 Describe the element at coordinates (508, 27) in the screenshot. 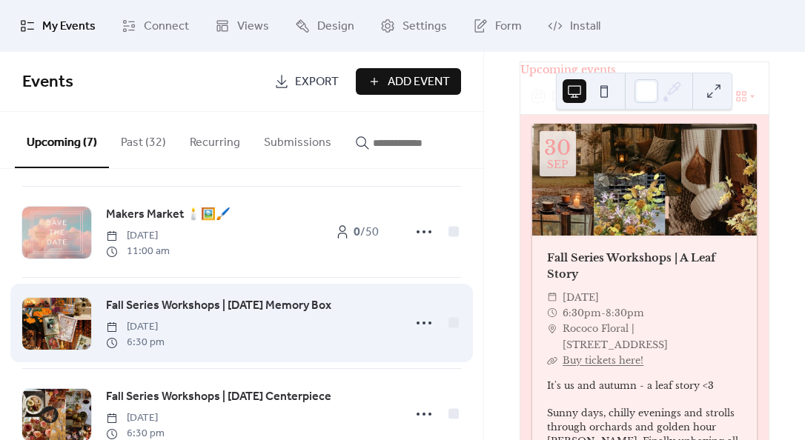

I see `span: Form` at that location.